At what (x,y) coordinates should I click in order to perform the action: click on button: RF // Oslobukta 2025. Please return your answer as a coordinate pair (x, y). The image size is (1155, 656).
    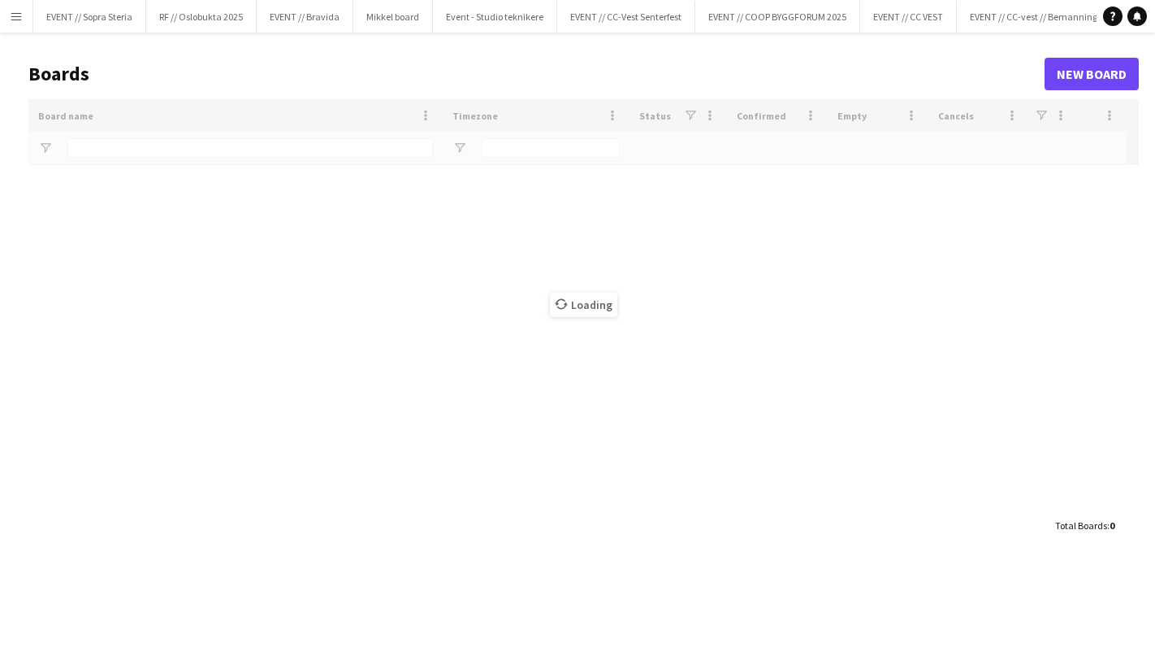
    Looking at the image, I should click on (201, 16).